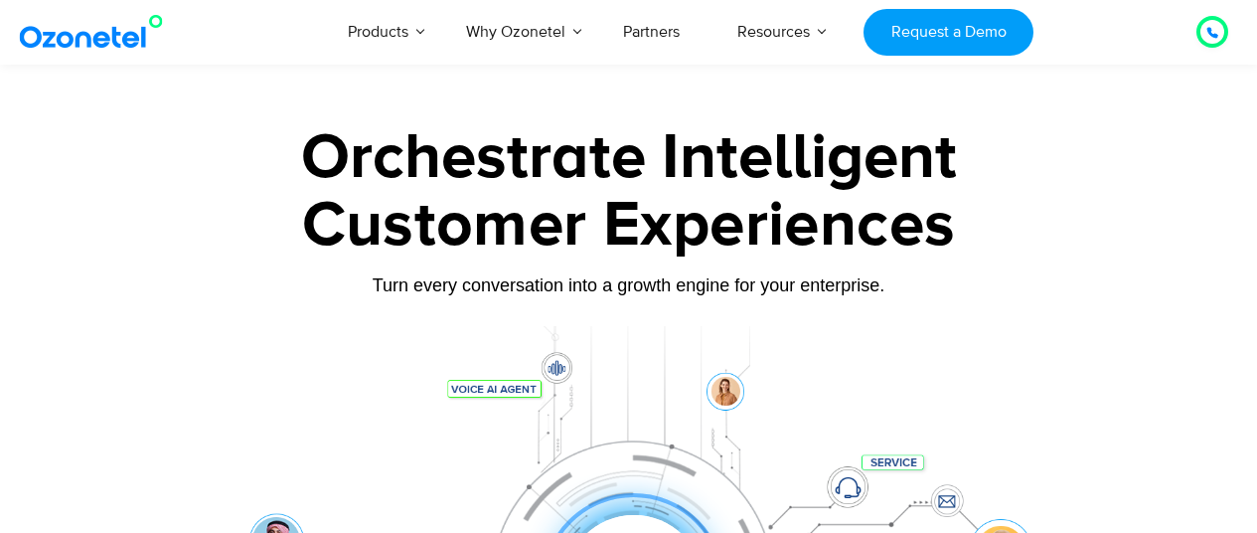 This screenshot has height=533, width=1257. Describe the element at coordinates (629, 158) in the screenshot. I see `div: Orchestrate Intelligent` at that location.